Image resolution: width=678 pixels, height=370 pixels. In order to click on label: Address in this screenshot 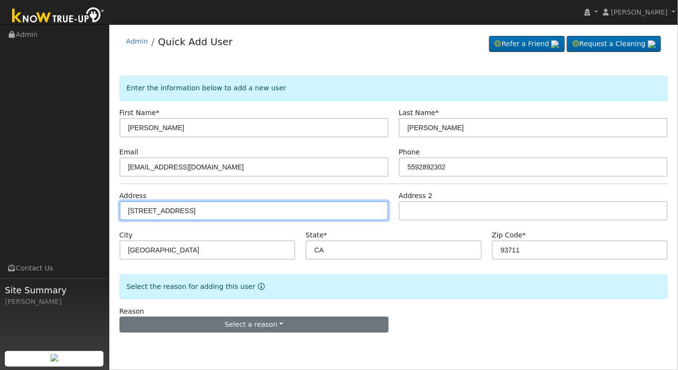, I will do `click(133, 196)`.